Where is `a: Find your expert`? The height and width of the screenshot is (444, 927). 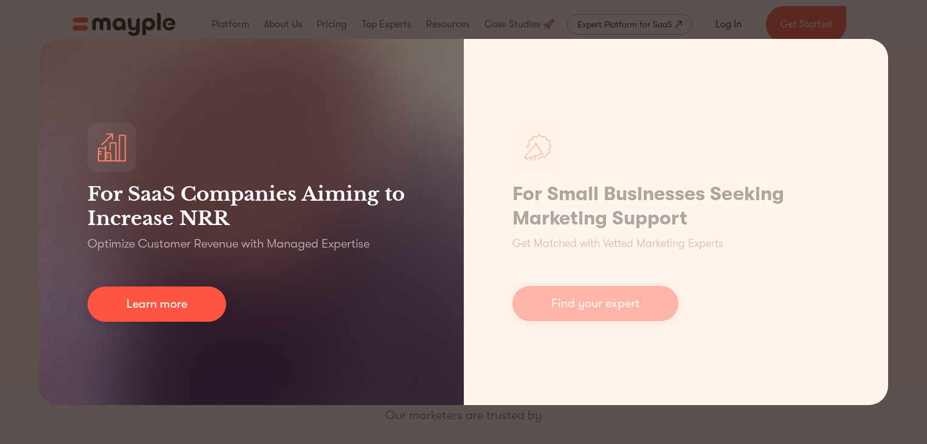
a: Find your expert is located at coordinates (595, 303).